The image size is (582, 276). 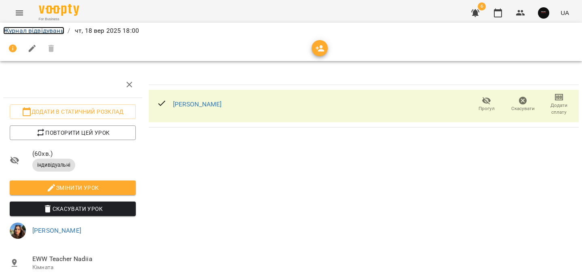 I want to click on span: For Business, so click(x=59, y=19).